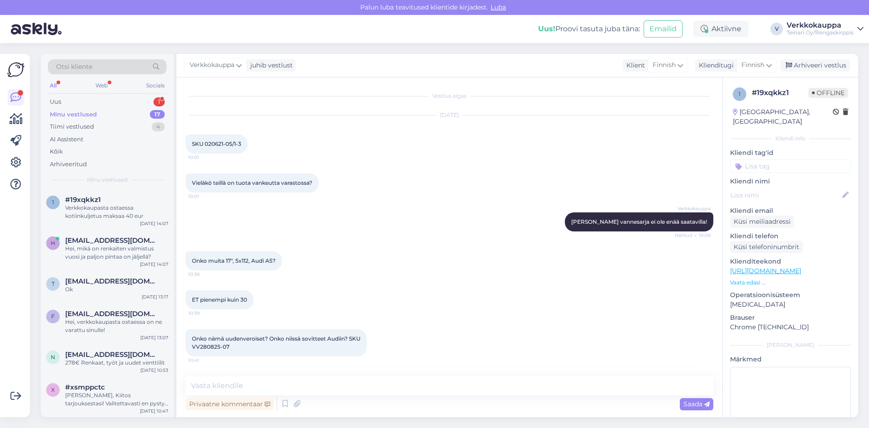  What do you see at coordinates (107, 180) in the screenshot?
I see `span: Minu vestlused` at bounding box center [107, 180].